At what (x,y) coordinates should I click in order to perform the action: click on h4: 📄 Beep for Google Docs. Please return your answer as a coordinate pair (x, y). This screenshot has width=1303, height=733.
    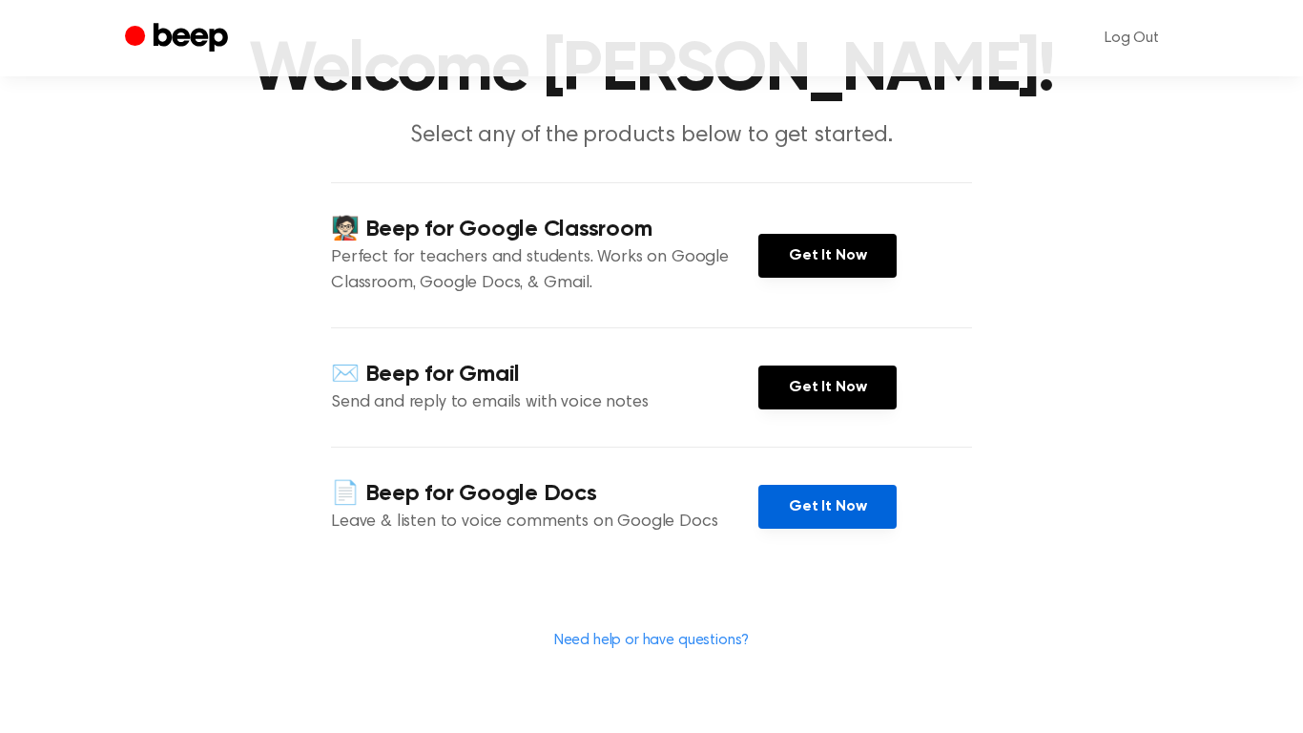
    Looking at the image, I should click on (545, 493).